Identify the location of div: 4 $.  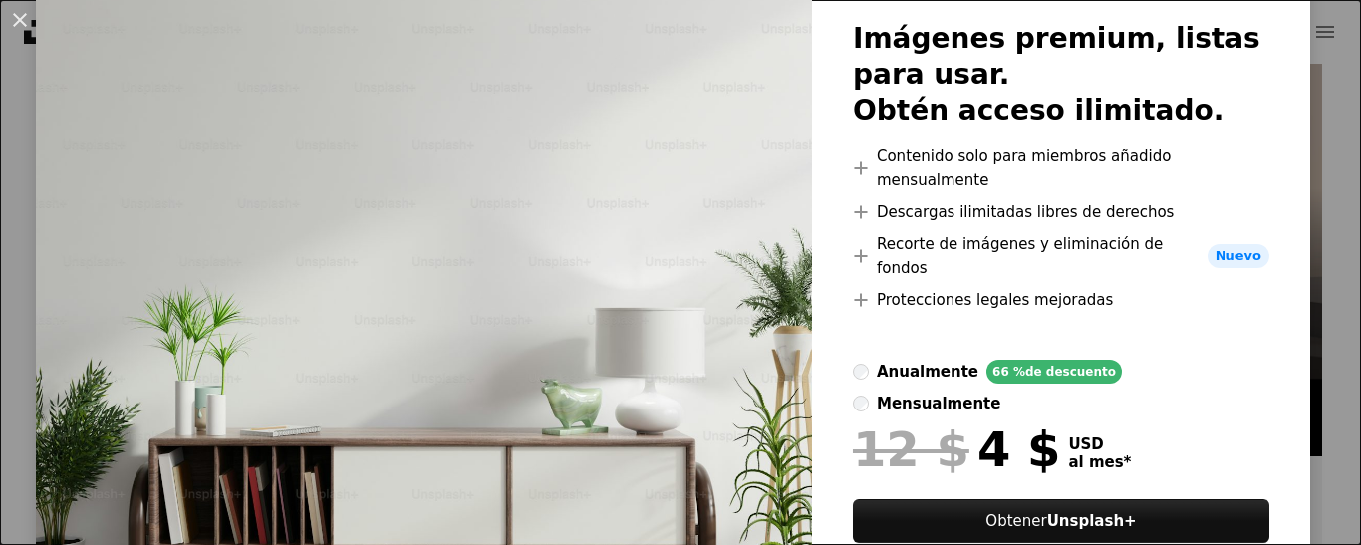
(956, 449).